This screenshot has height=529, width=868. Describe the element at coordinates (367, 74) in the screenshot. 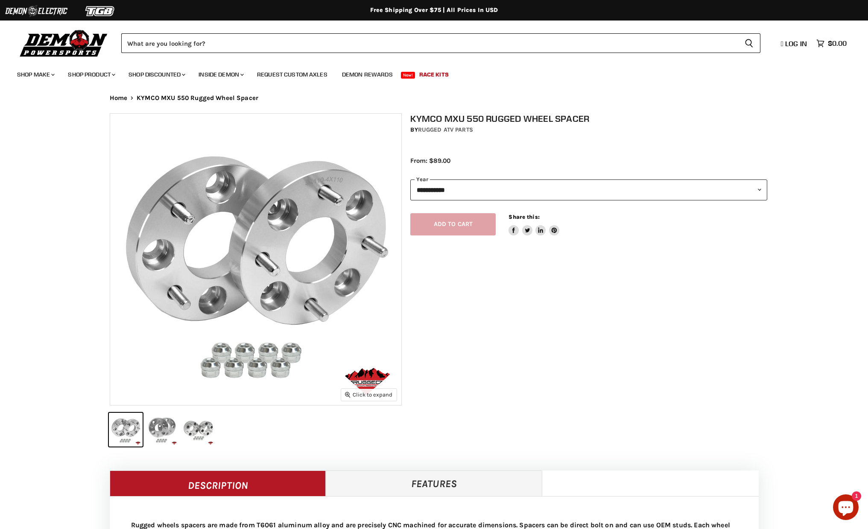

I see `a: Demon Rewards` at that location.